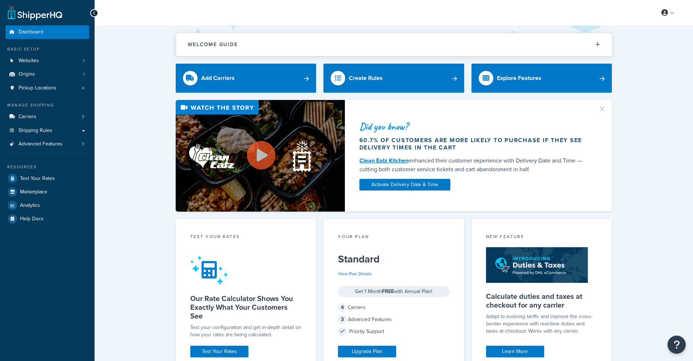 The height and width of the screenshot is (361, 693). Describe the element at coordinates (33, 192) in the screenshot. I see `span: Marketplace` at that location.